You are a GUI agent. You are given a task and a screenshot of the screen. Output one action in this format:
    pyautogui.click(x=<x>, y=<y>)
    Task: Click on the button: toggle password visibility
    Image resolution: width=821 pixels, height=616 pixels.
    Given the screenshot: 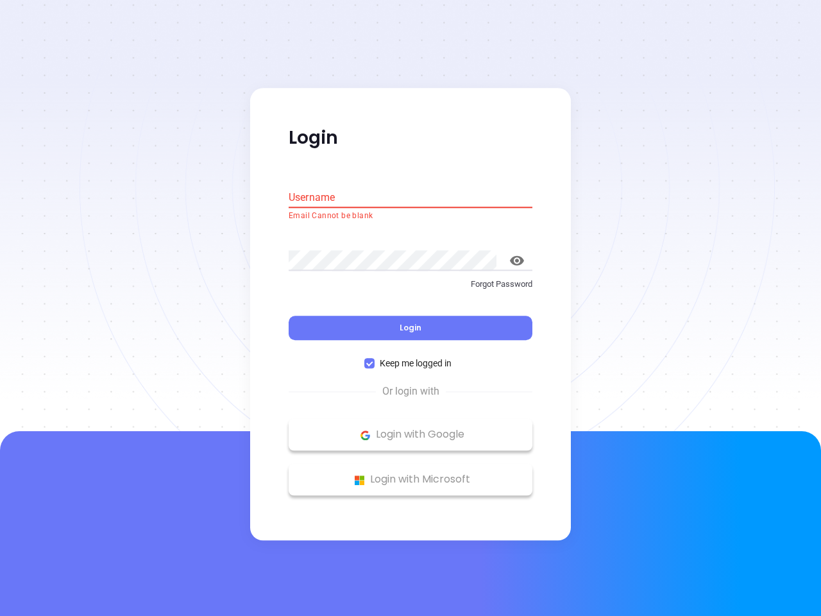 What is the action you would take?
    pyautogui.click(x=517, y=260)
    